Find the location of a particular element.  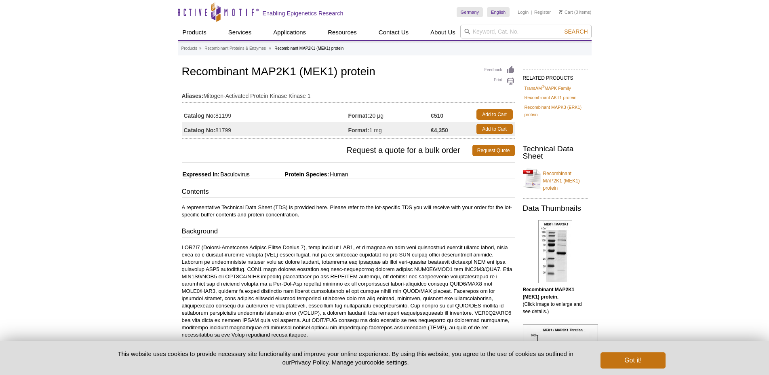

input: Keyword, Cat. No. is located at coordinates (526, 32).